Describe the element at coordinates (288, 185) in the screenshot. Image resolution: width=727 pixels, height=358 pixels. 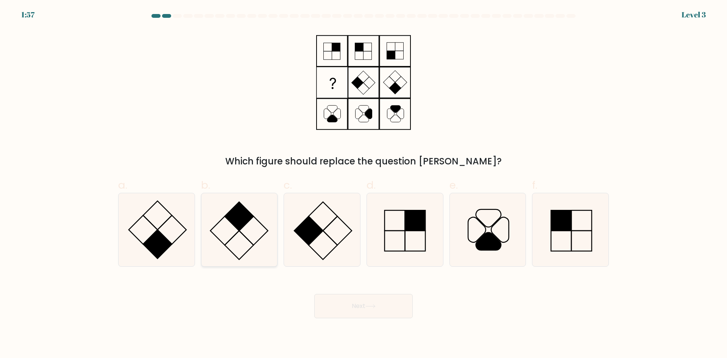
I see `span: c.` at that location.